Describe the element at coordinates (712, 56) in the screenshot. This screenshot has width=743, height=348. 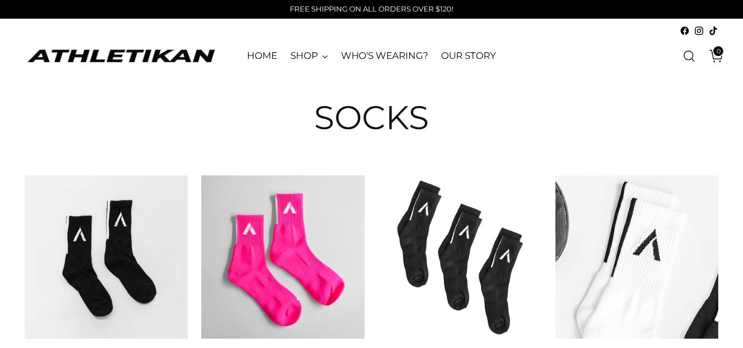
I see `a: Open cart modal` at that location.